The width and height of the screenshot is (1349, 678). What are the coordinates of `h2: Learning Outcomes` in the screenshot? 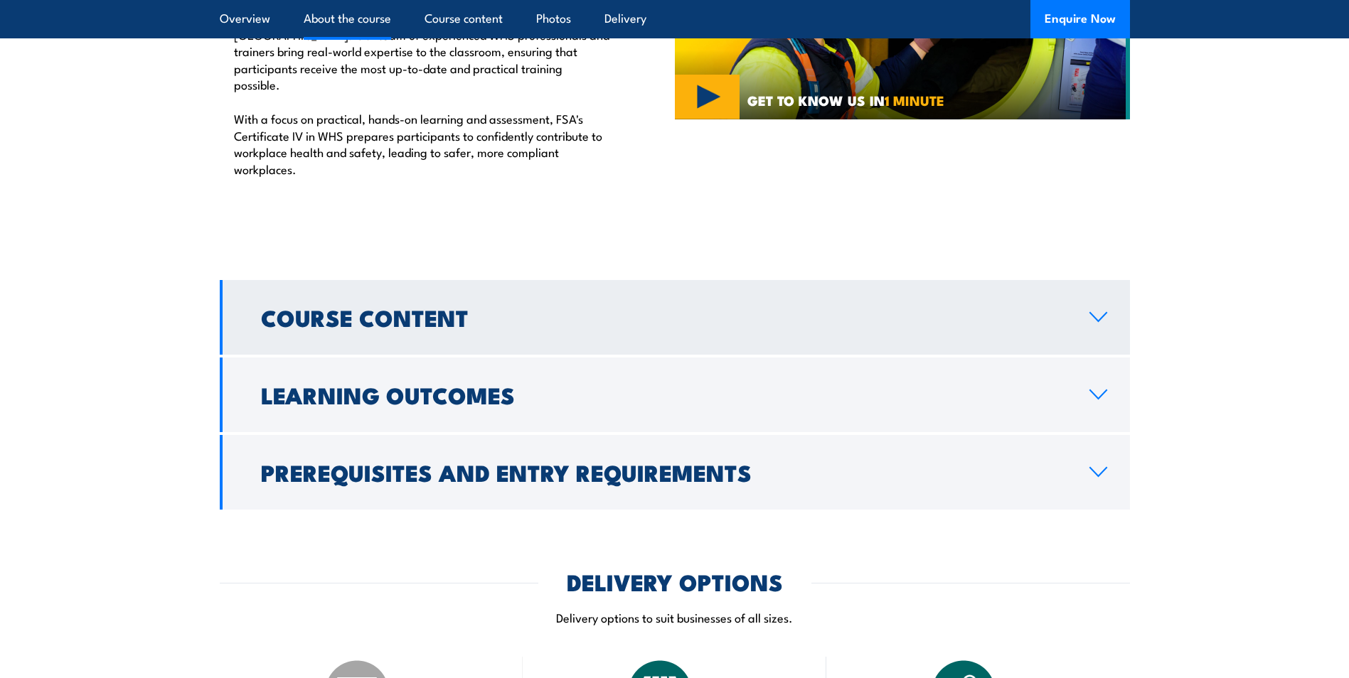 It's located at (663, 395).